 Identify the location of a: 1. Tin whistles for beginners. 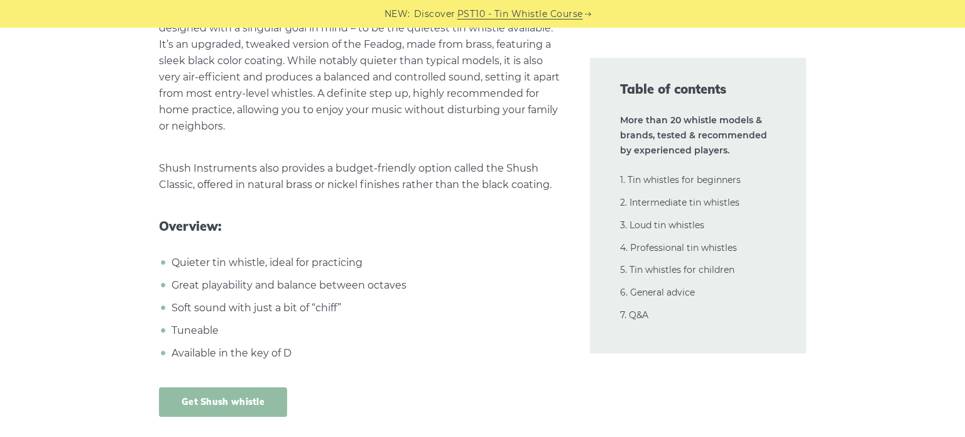
(680, 180).